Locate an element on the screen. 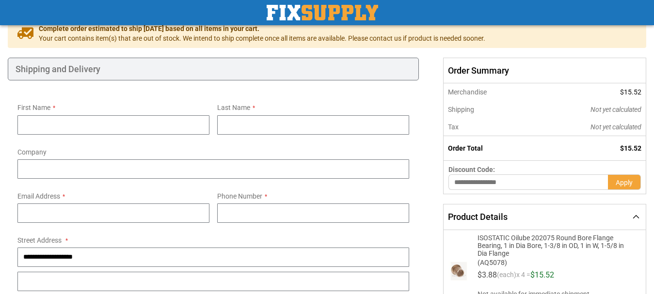 The image size is (654, 294). span: $3.88 is located at coordinates (487, 275).